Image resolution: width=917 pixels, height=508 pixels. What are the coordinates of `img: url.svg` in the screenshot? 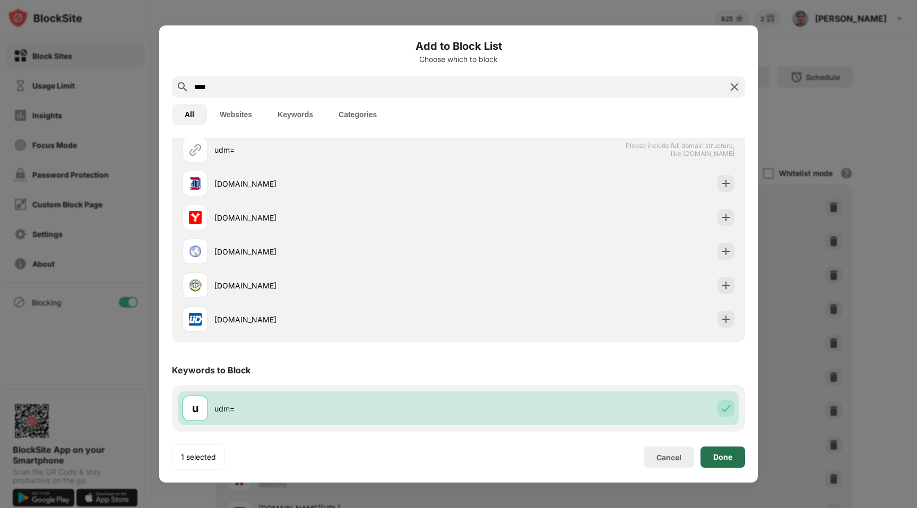 It's located at (195, 150).